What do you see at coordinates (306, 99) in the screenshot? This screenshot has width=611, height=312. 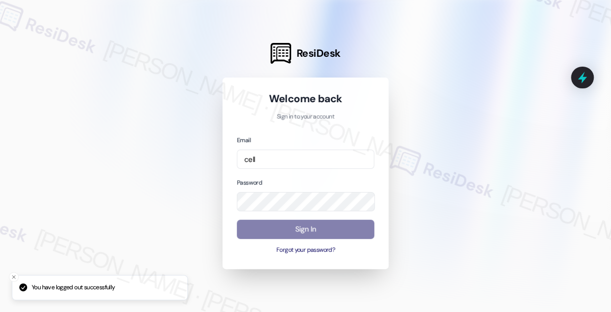 I see `h1: Welcome back` at bounding box center [306, 99].